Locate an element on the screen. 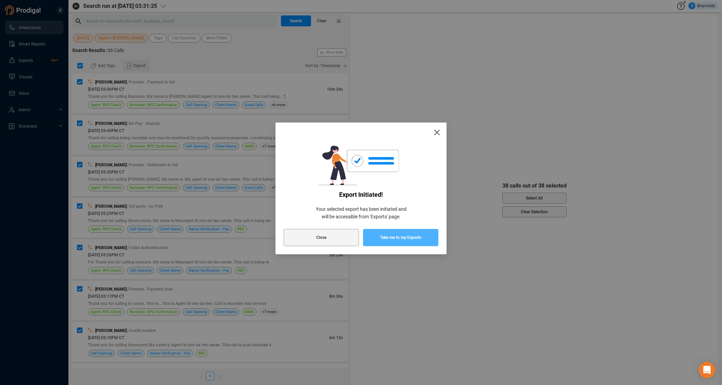 The width and height of the screenshot is (722, 385). span: Take me to my Exports is located at coordinates (401, 237).